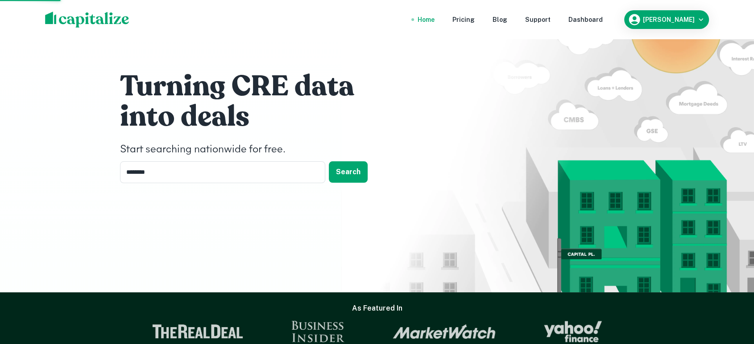 Image resolution: width=754 pixels, height=344 pixels. I want to click on div: Pricing, so click(463, 20).